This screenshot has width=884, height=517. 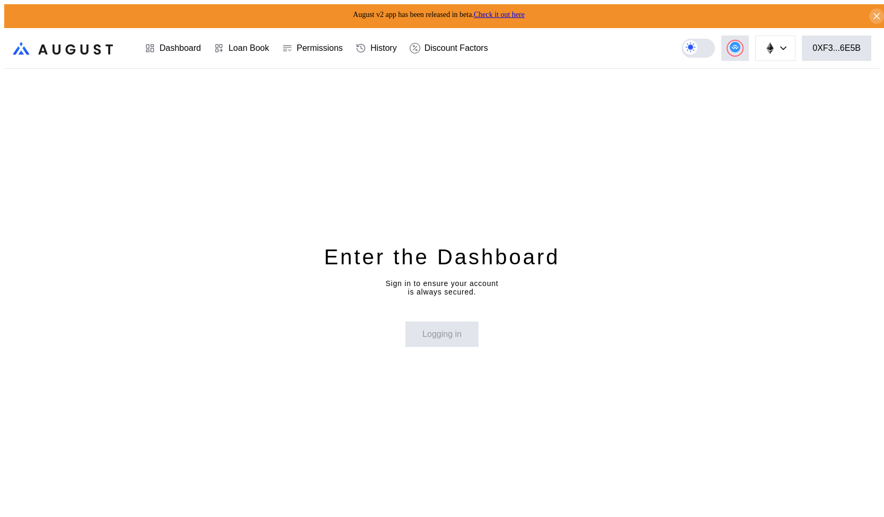 I want to click on div: Loan Book, so click(x=249, y=48).